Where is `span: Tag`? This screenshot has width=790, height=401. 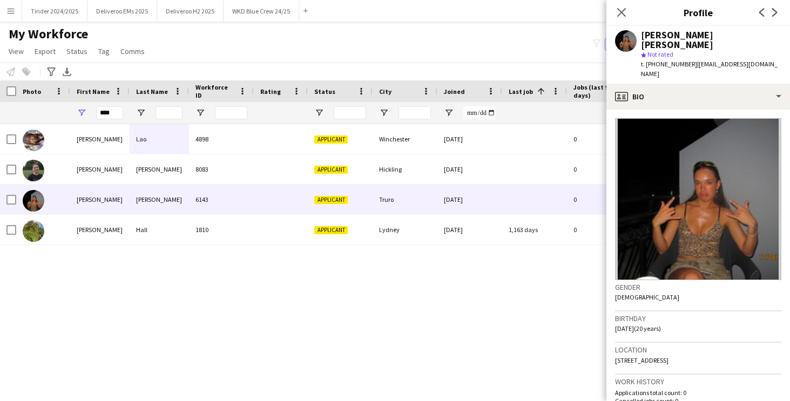 span: Tag is located at coordinates (104, 51).